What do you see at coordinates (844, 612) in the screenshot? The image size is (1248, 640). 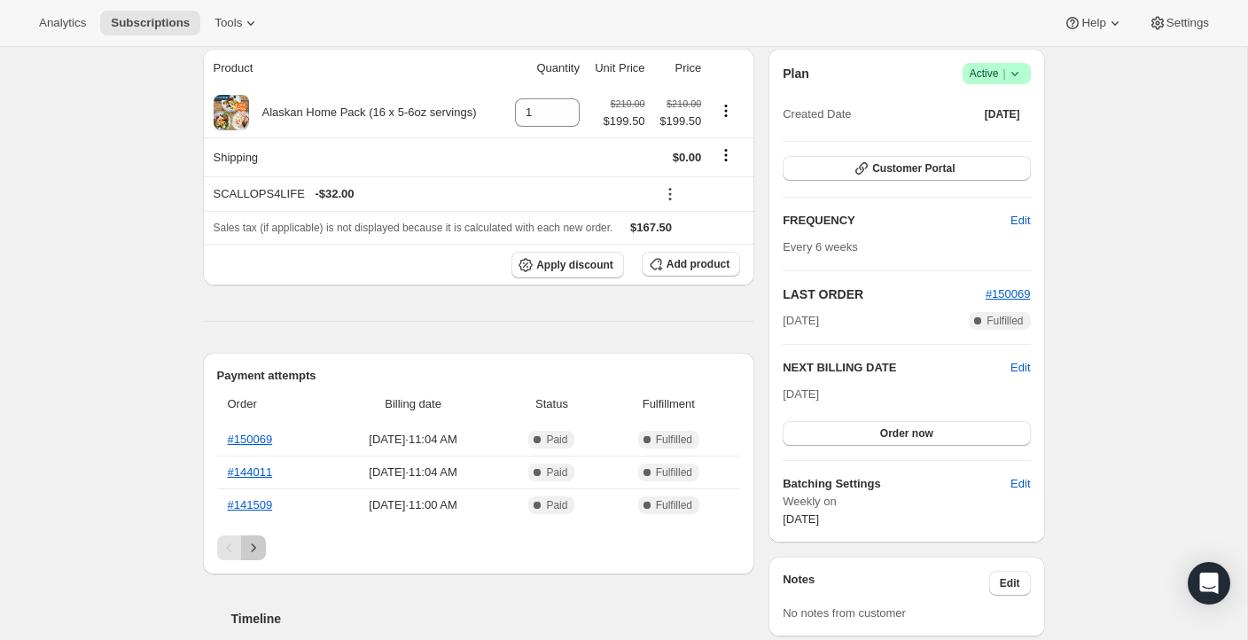 I see `span: No notes from customer` at bounding box center [844, 612].